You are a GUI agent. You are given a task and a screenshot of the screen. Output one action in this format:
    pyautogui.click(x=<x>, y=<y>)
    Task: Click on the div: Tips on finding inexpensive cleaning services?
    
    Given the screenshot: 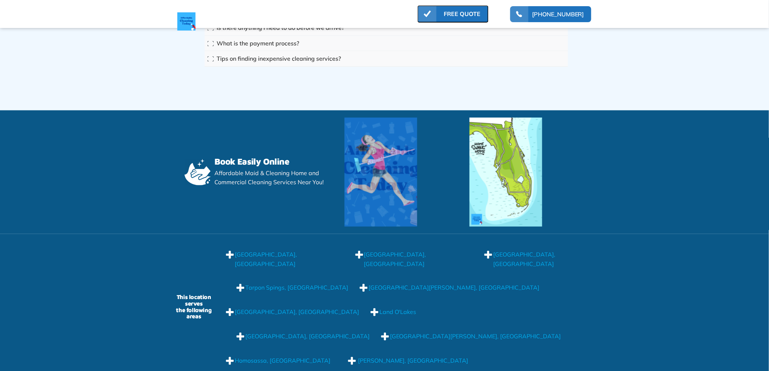 What is the action you would take?
    pyautogui.click(x=279, y=59)
    